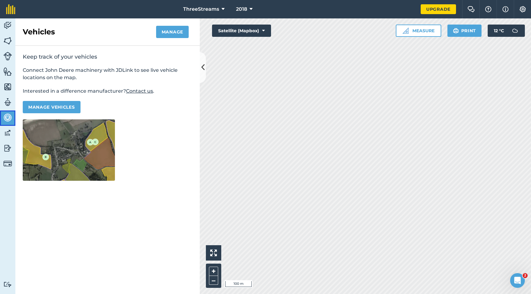 The height and width of the screenshot is (294, 531). What do you see at coordinates (471, 9) in the screenshot?
I see `img: Two speech bubbles overlapping with the left bubble in the forefront` at bounding box center [471, 9].